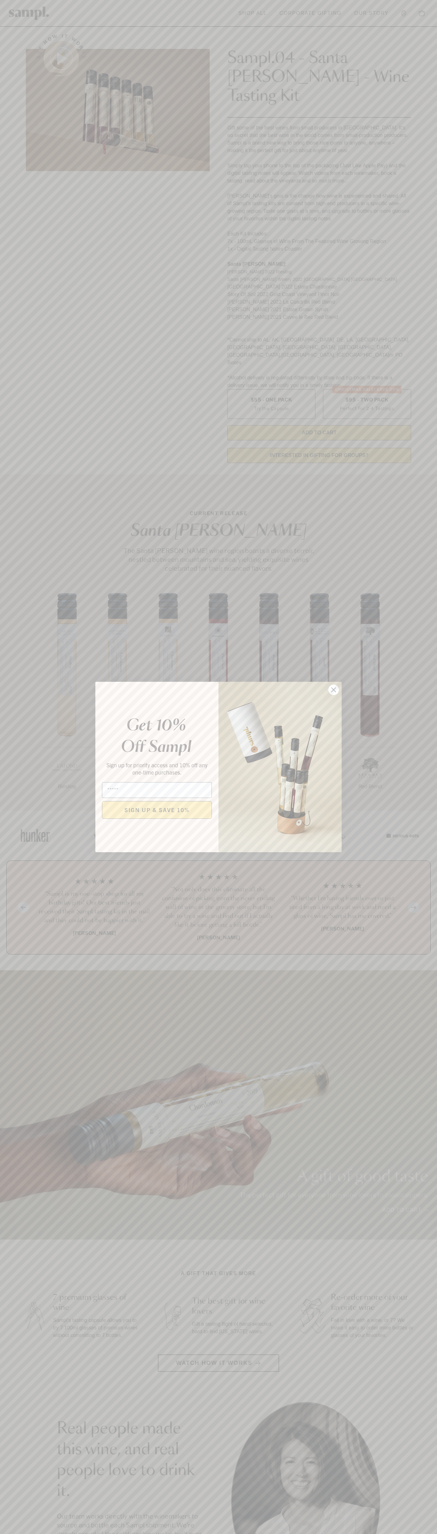  Describe the element at coordinates (280, 767) in the screenshot. I see `img: 96933287-25a1-481a-a6d8-4dd623390dc6.png` at that location.